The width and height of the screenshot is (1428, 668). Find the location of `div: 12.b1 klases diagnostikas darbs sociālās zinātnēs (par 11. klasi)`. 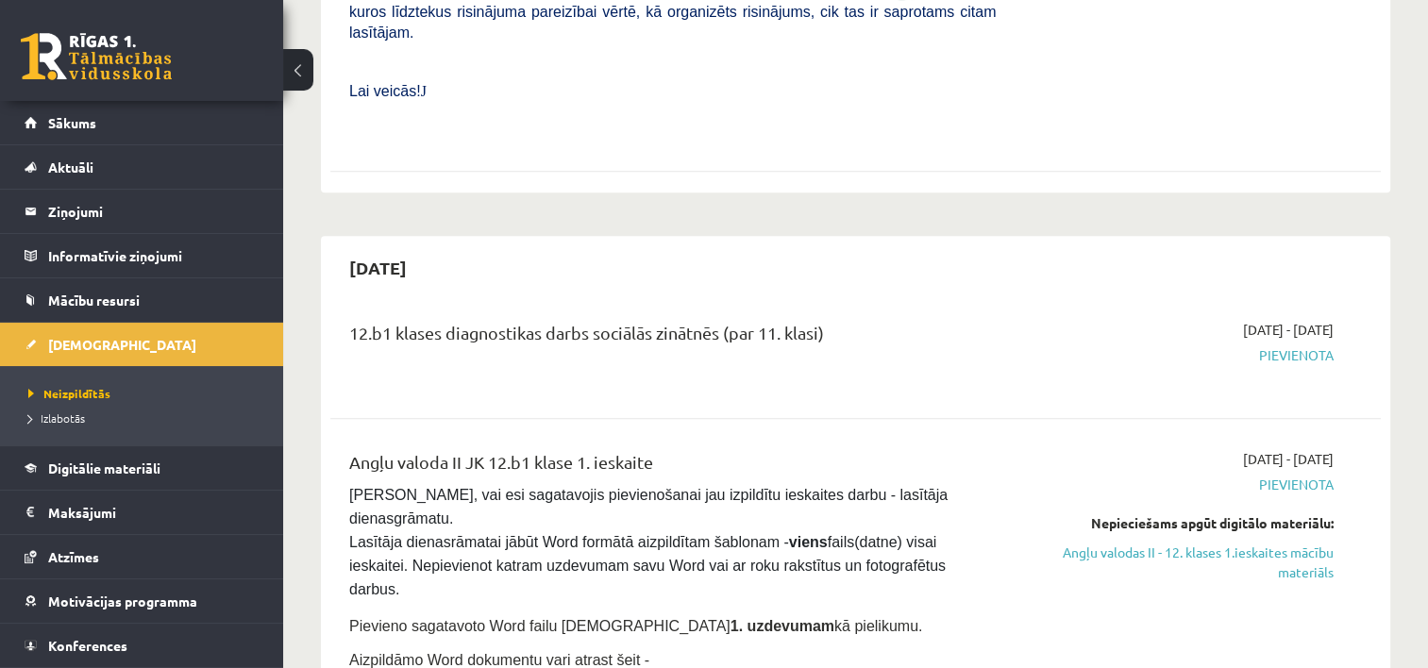

div: 12.b1 klases diagnostikas darbs sociālās zinātnēs (par 11. klasi) is located at coordinates (672, 337).